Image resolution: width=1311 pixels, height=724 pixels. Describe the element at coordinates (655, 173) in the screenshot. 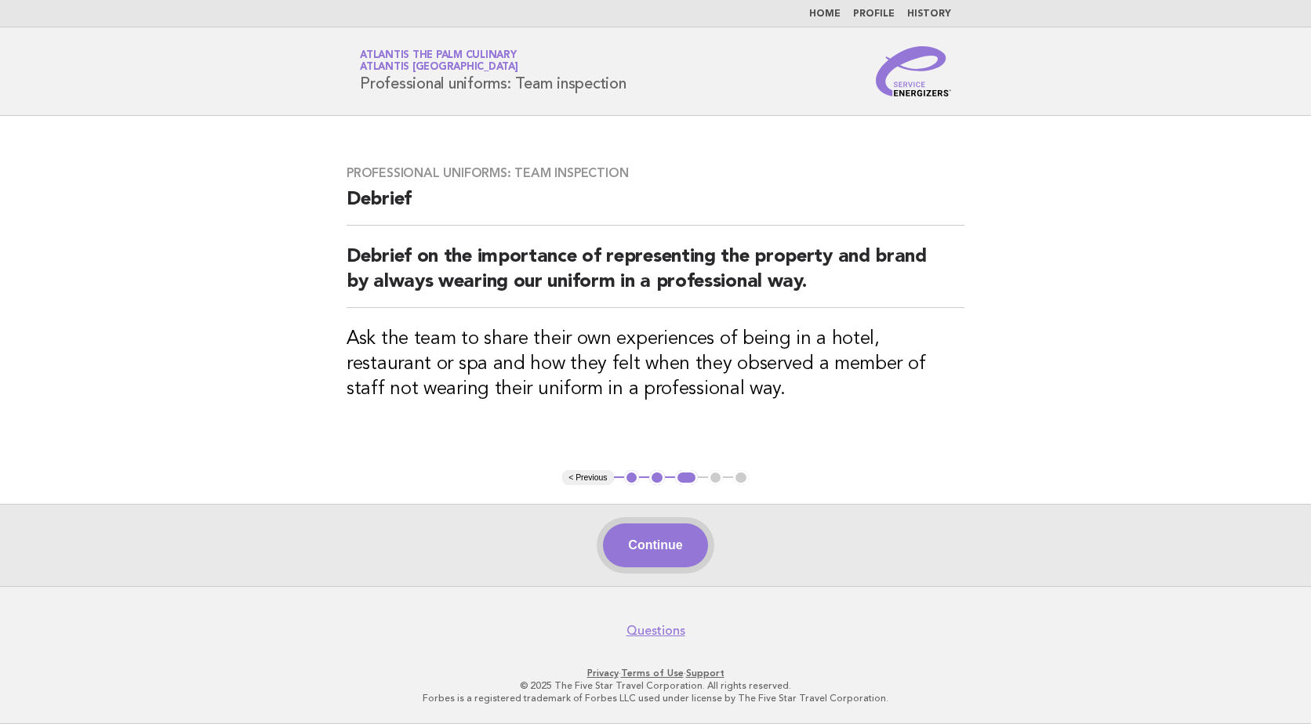

I see `h3: Professional uniforms: Team inspection` at that location.